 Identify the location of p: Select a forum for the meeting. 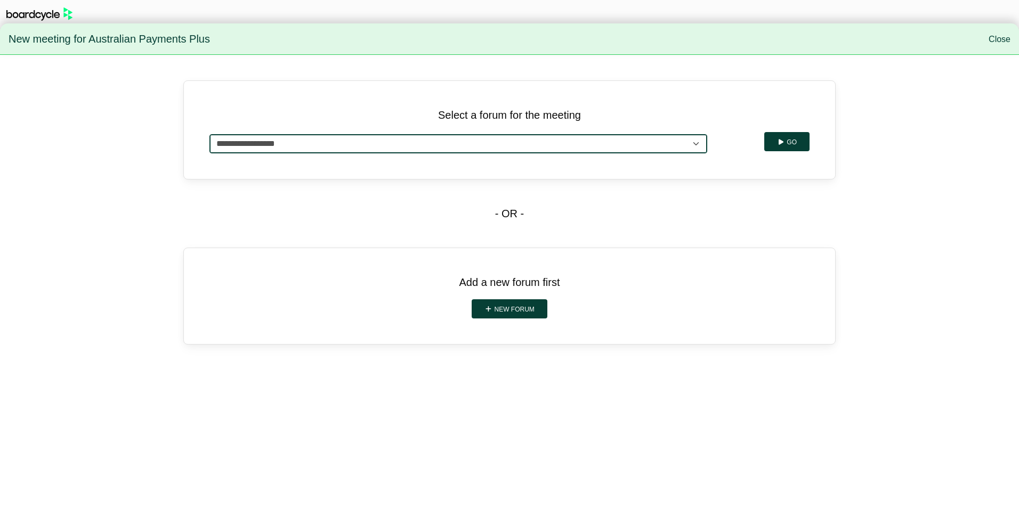
(509, 115).